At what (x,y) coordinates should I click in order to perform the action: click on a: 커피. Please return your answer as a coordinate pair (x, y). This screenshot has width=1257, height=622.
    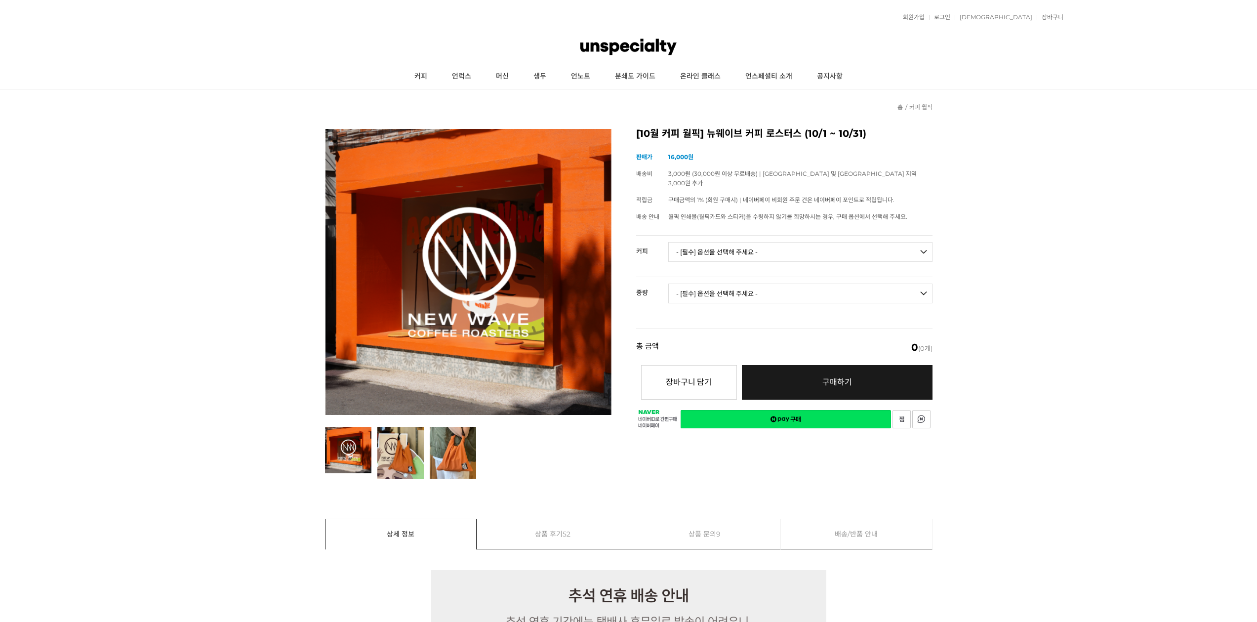
    Looking at the image, I should click on (421, 77).